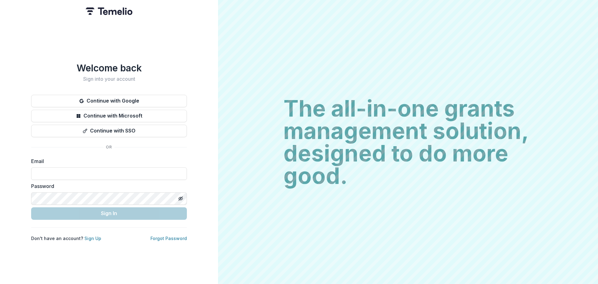 The image size is (598, 284). What do you see at coordinates (109, 79) in the screenshot?
I see `h2: Sign into your account` at bounding box center [109, 79].